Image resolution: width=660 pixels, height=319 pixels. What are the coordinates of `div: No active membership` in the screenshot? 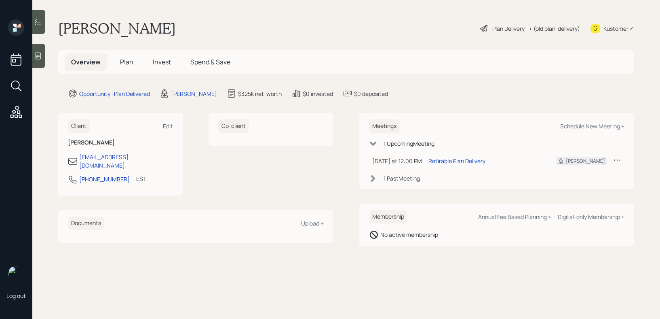 It's located at (409, 234).